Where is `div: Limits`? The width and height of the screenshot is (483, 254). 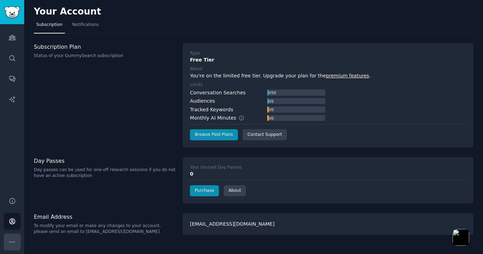 div: Limits is located at coordinates (196, 85).